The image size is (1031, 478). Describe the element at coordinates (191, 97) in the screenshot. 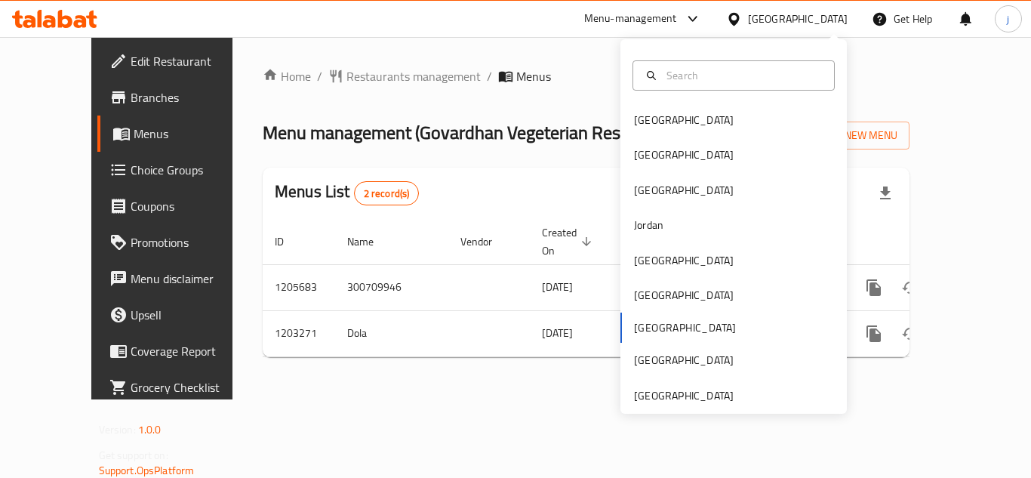

I see `span: Branches` at that location.